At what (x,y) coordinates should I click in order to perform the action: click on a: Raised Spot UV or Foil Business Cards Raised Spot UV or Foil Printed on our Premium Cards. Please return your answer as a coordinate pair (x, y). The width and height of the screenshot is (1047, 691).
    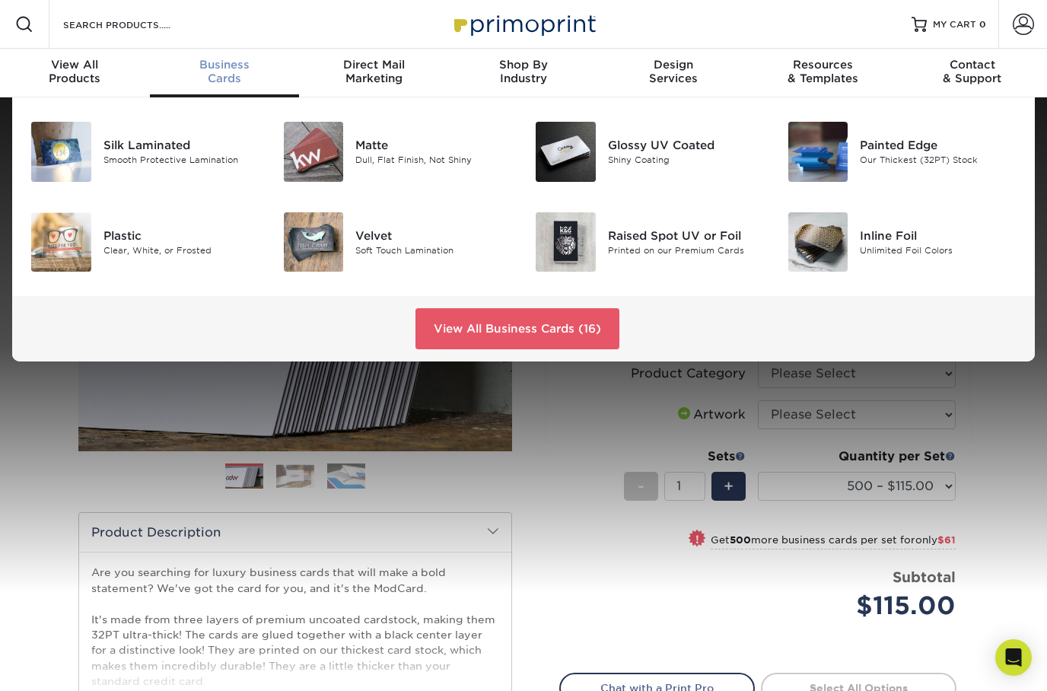
    Looking at the image, I should click on (650, 242).